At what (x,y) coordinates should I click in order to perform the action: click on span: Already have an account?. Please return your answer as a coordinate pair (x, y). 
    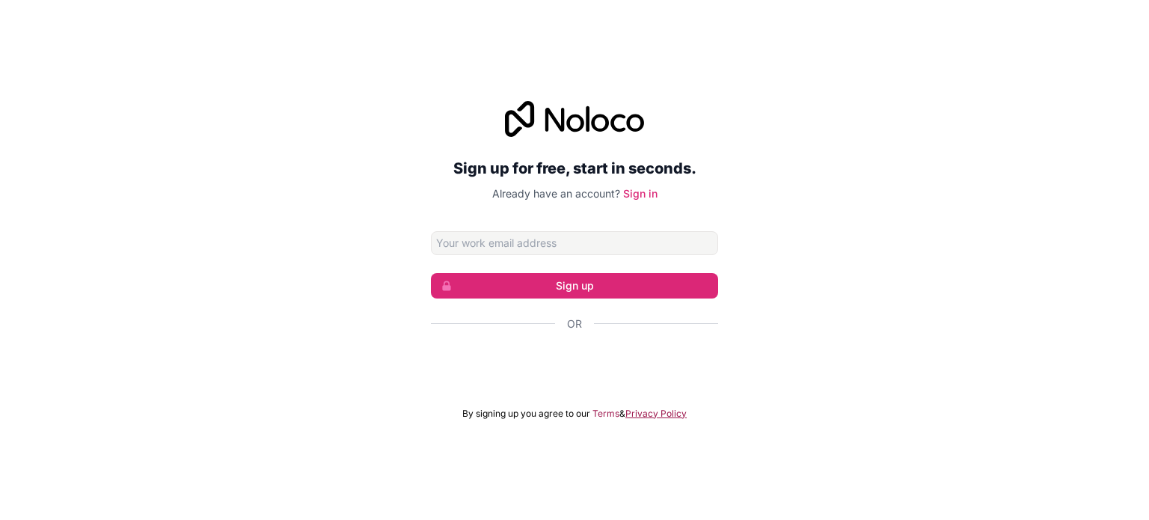
    Looking at the image, I should click on (556, 193).